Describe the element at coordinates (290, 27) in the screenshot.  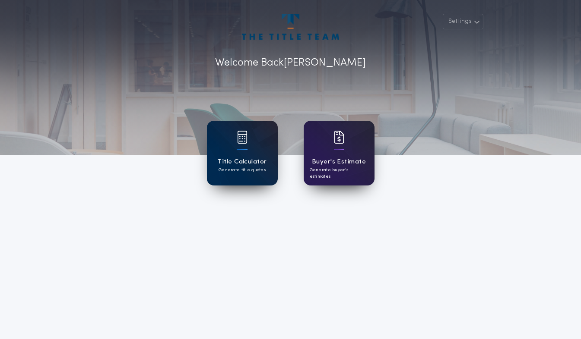
I see `img: account-logo` at that location.